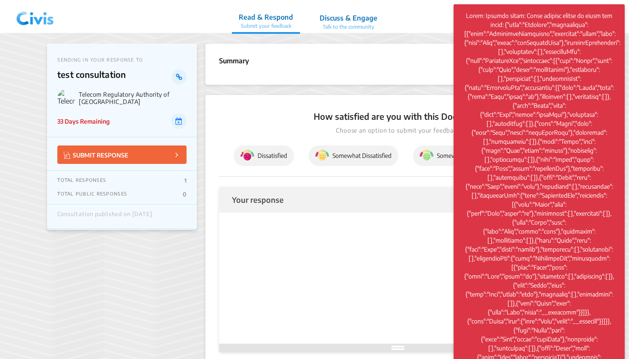  I want to click on p: SUBMIT RESPONSE, so click(96, 154).